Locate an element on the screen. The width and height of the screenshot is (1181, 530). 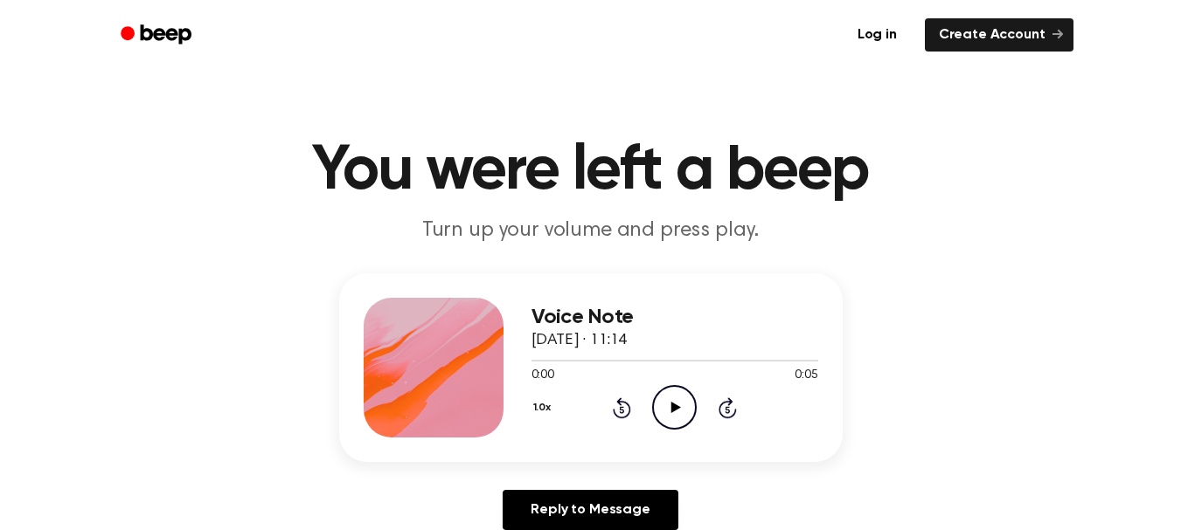
h1: You were left a beep is located at coordinates (591, 171).